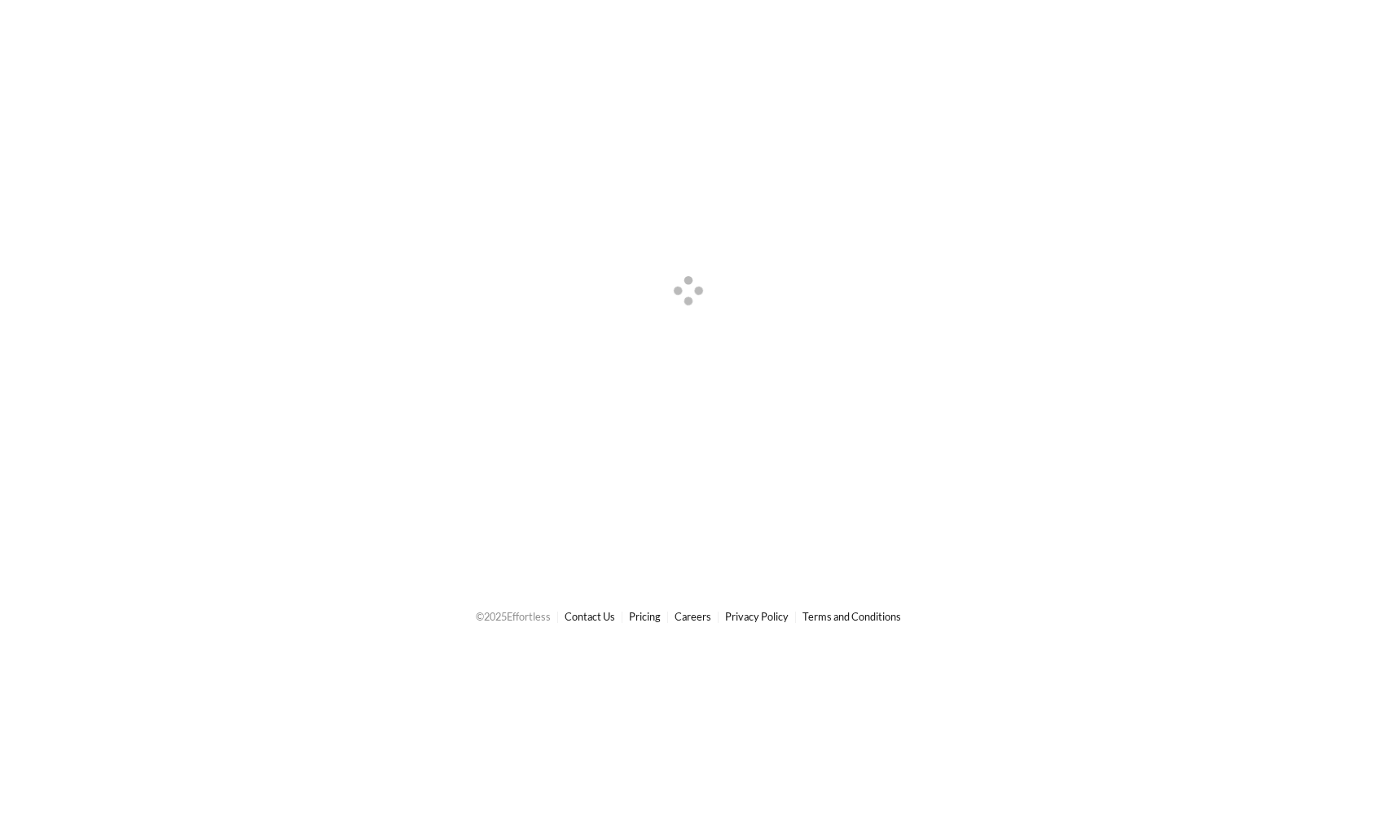 Image resolution: width=1376 pixels, height=838 pixels. Describe the element at coordinates (692, 617) in the screenshot. I see `a: Careers` at that location.